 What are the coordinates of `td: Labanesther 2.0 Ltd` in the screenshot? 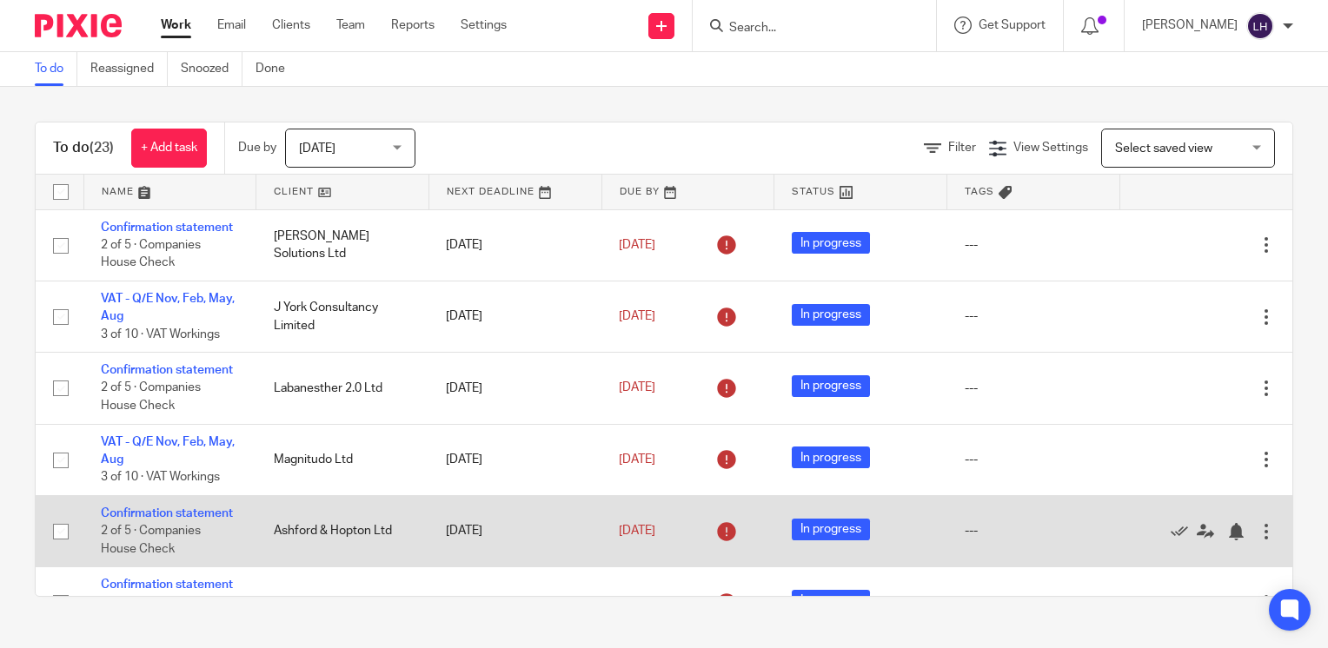 It's located at (342, 388).